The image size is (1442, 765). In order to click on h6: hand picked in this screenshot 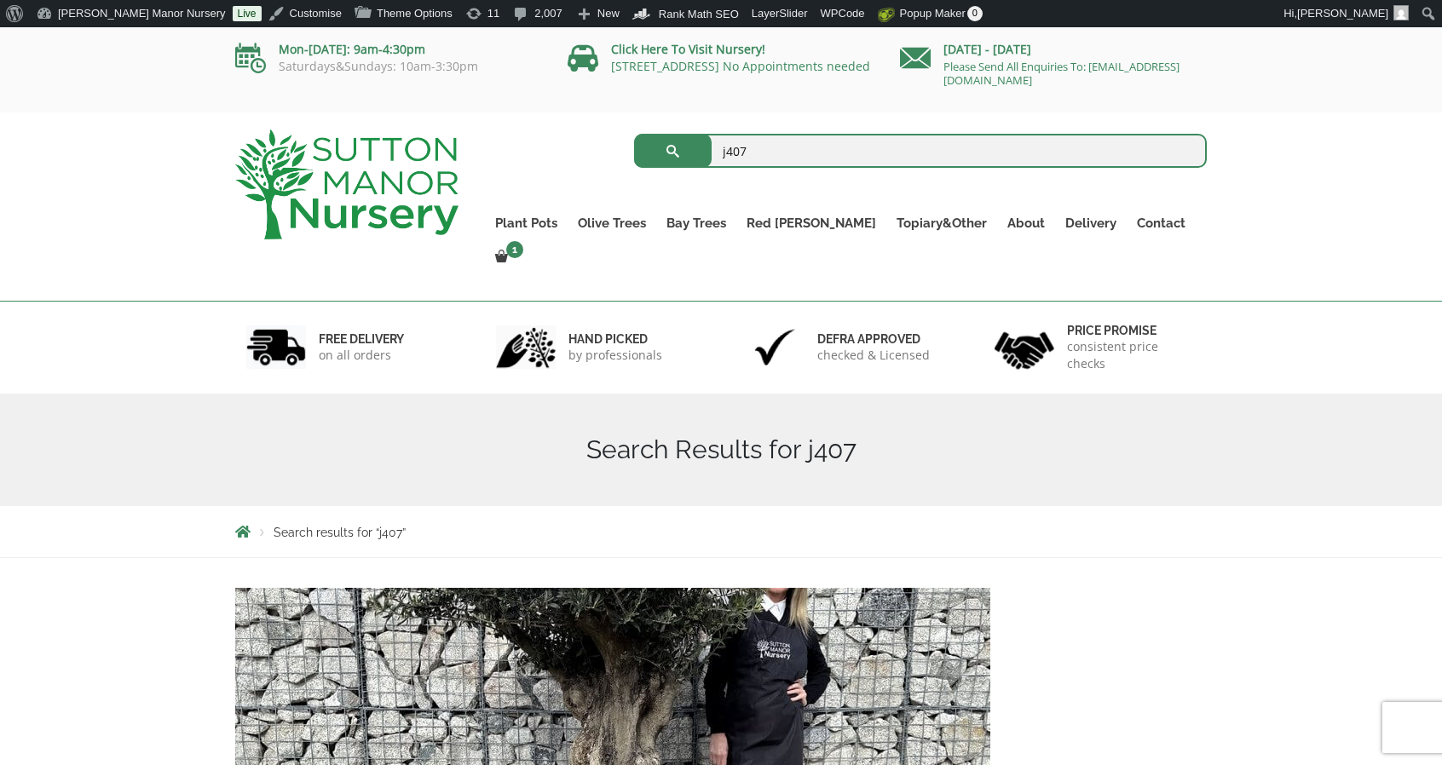, I will do `click(615, 339)`.